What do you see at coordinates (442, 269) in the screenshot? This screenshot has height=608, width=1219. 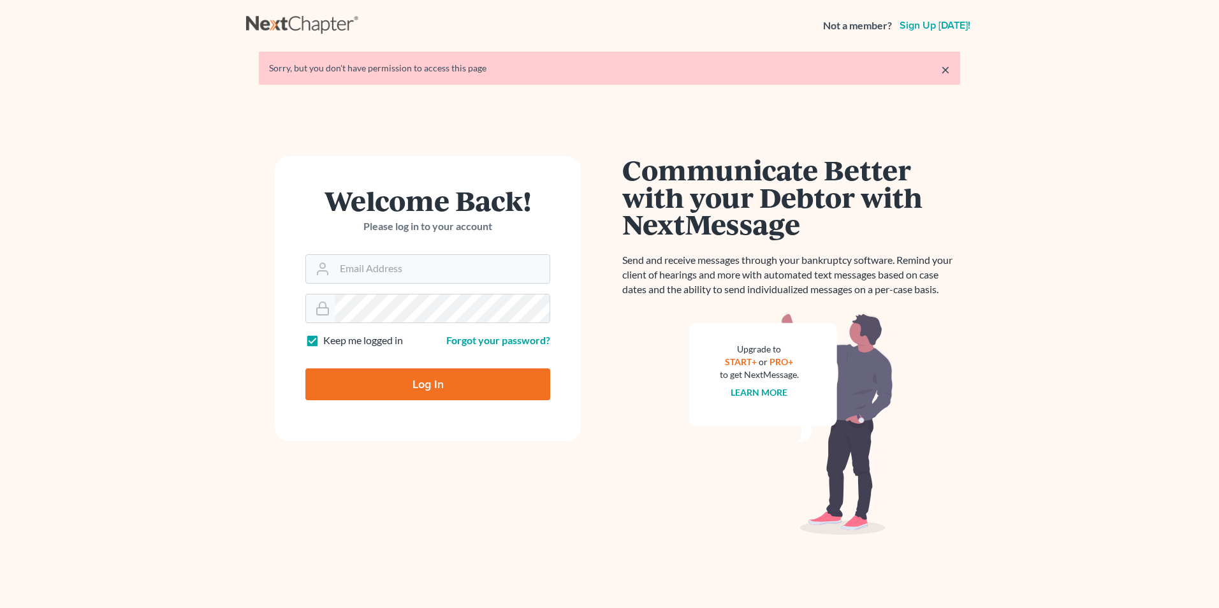 I see `input: Email Address` at bounding box center [442, 269].